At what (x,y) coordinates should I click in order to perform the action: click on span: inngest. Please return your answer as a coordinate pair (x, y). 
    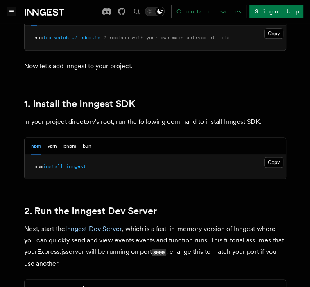
    Looking at the image, I should click on (76, 167).